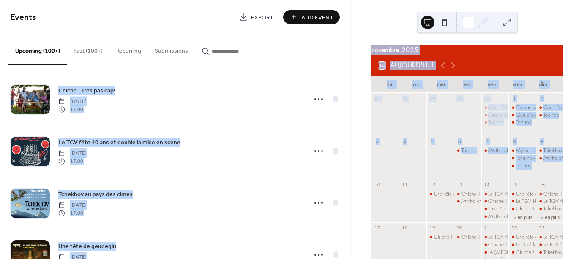 This screenshot has width=584, height=259. Describe the element at coordinates (119, 143) in the screenshot. I see `span: Le TGV fête 40 ans et double la mise en scène` at that location.